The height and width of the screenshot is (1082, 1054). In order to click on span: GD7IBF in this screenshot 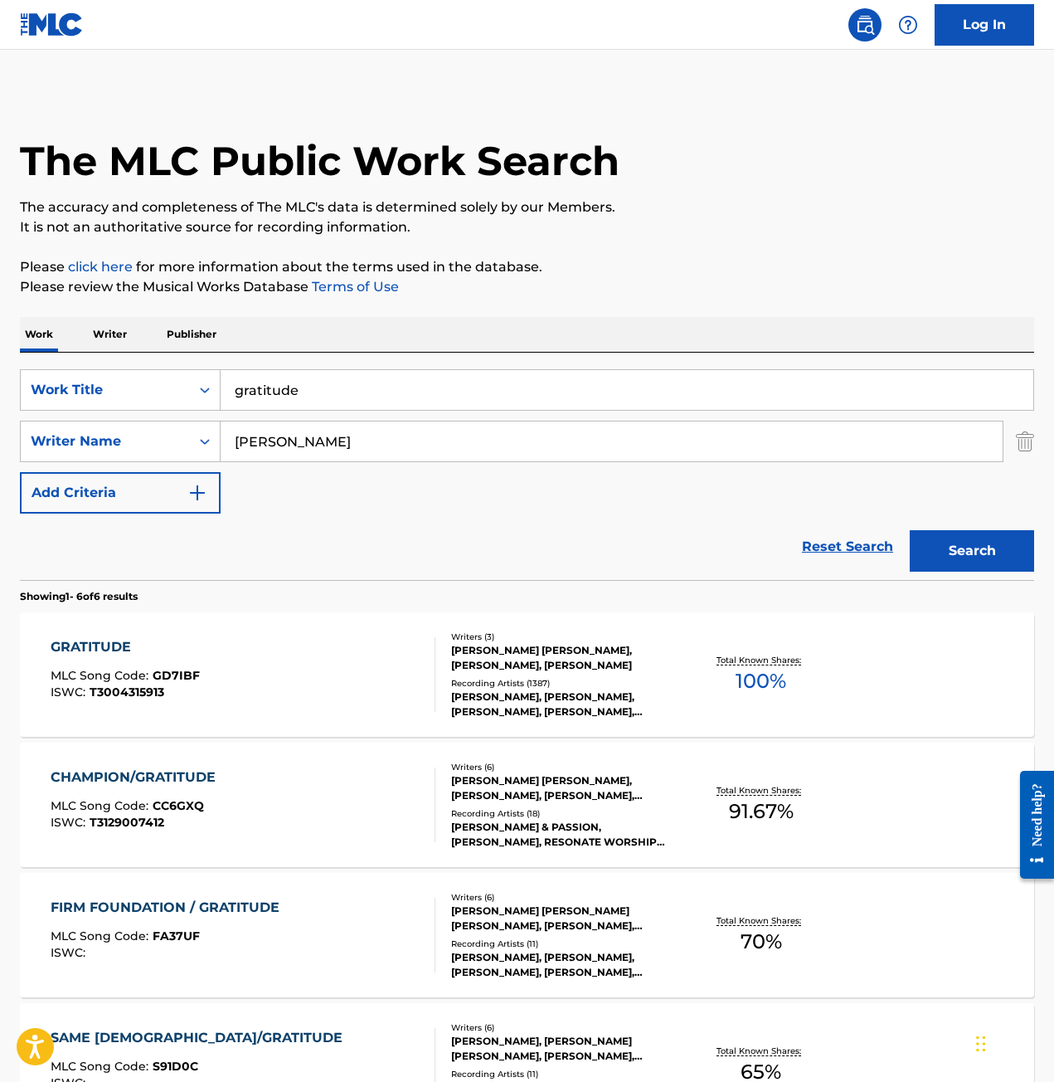, I will do `click(176, 675)`.